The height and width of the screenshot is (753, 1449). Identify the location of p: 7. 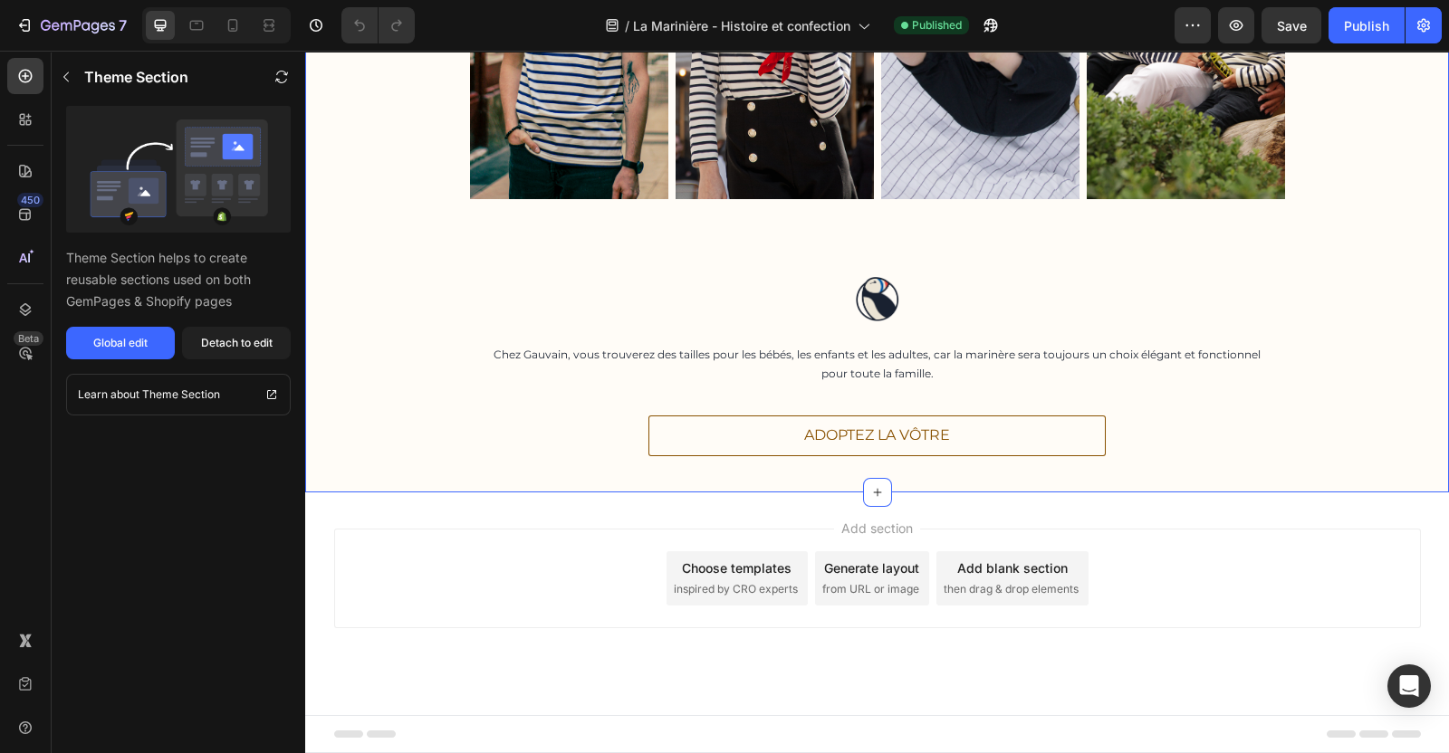
(122, 25).